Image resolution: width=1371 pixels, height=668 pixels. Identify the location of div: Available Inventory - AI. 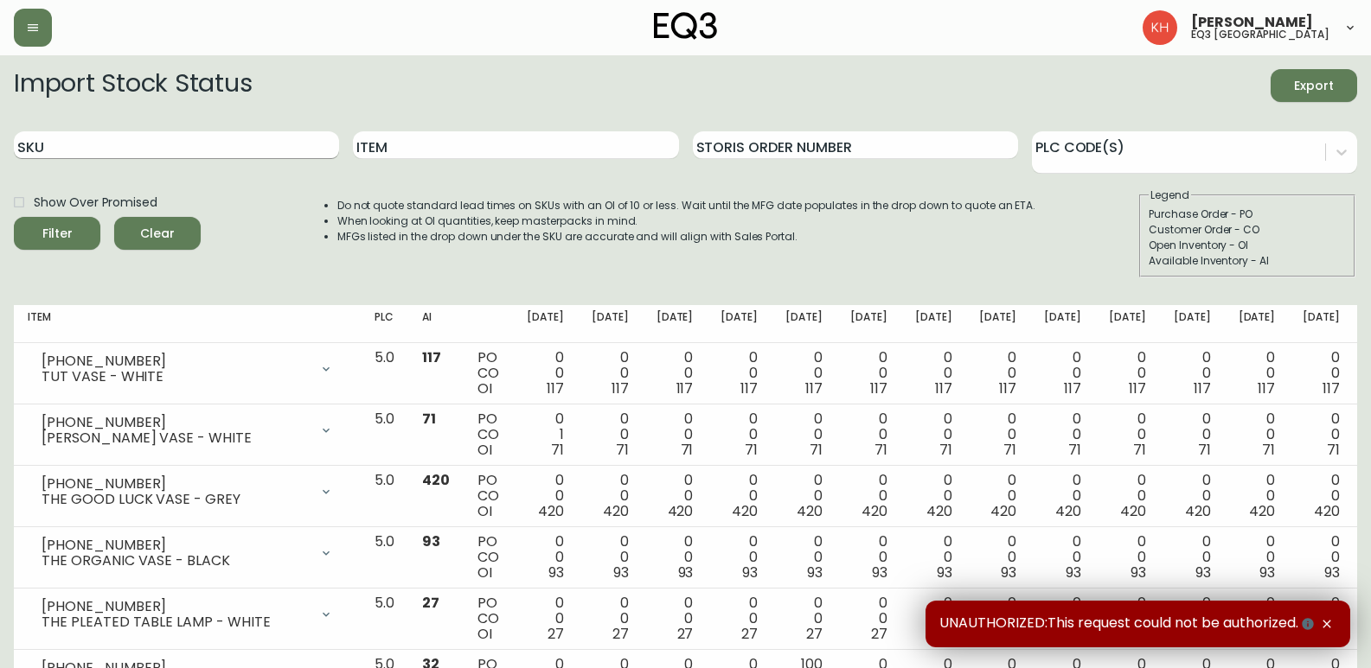
(1247, 261).